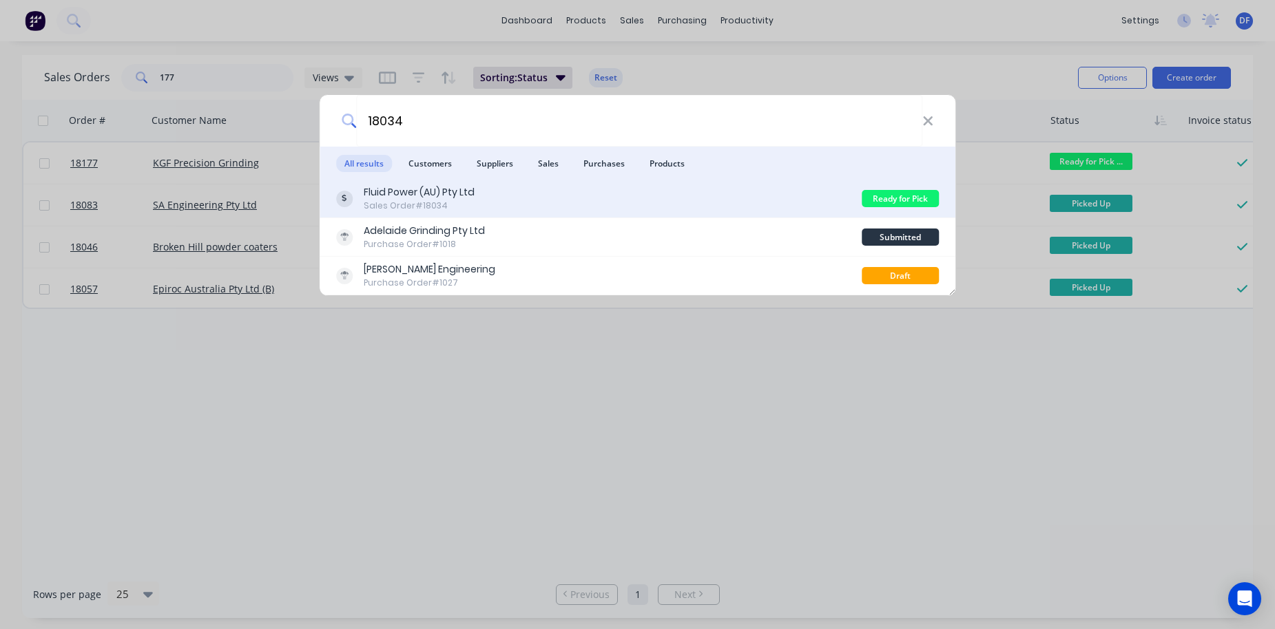 This screenshot has height=629, width=1275. I want to click on div: Purchase Order #1027, so click(429, 283).